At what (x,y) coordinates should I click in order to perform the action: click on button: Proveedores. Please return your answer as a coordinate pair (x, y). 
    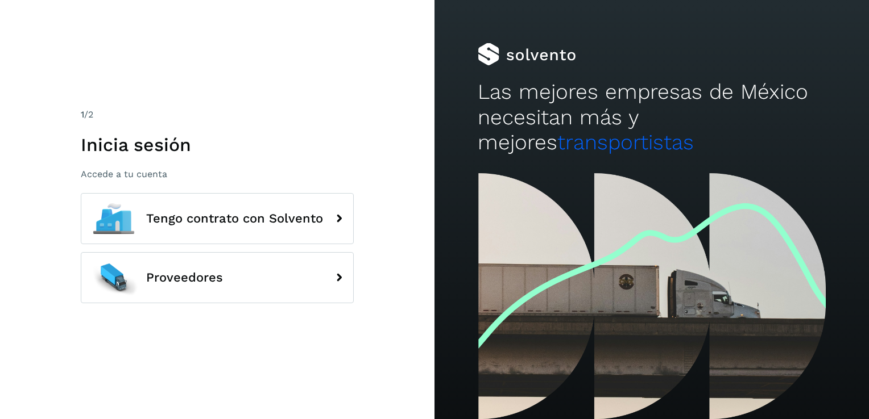
    Looking at the image, I should click on (217, 278).